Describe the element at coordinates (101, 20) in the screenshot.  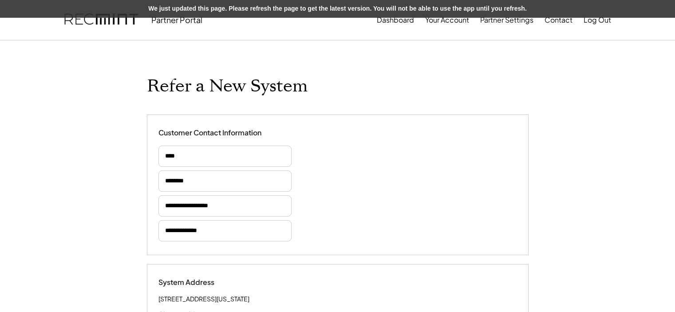
I see `img: recmint-logotype%403x.png` at that location.